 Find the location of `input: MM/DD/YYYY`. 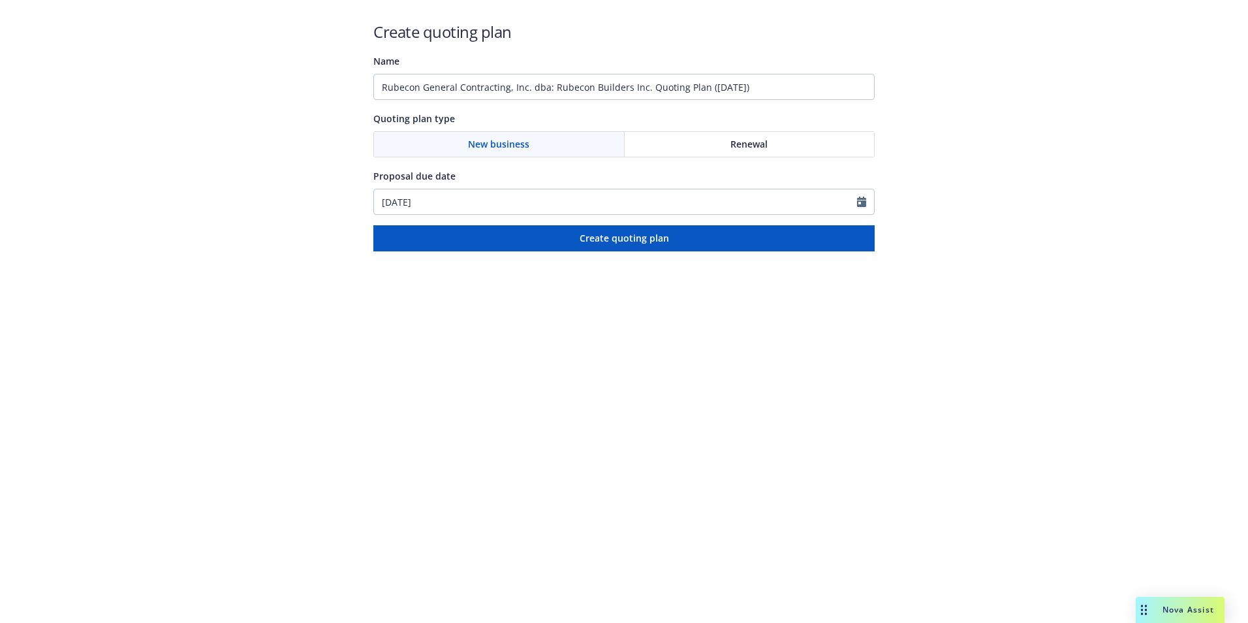

input: MM/DD/YYYY is located at coordinates (616, 202).